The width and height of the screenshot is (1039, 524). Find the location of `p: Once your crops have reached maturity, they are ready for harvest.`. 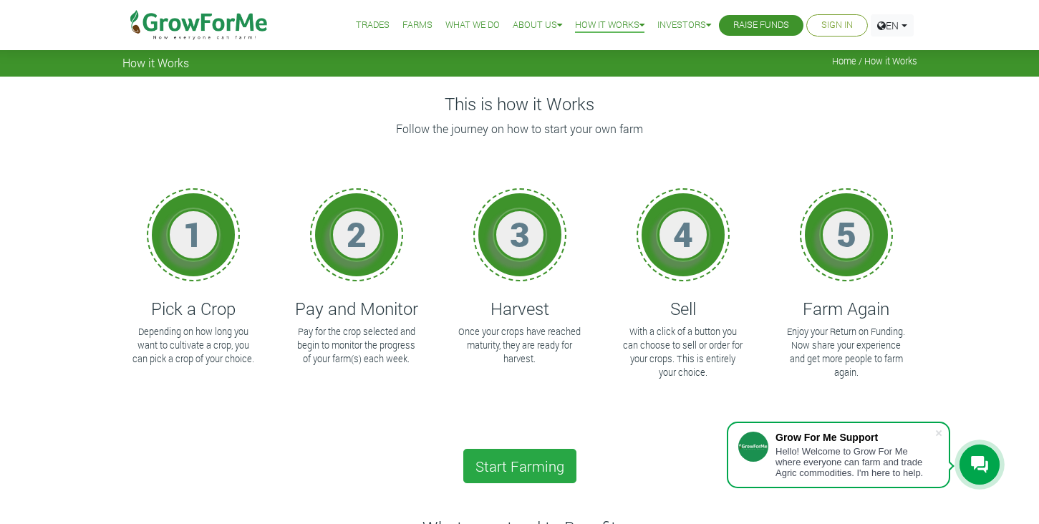

p: Once your crops have reached maturity, they are ready for harvest. is located at coordinates (520, 346).